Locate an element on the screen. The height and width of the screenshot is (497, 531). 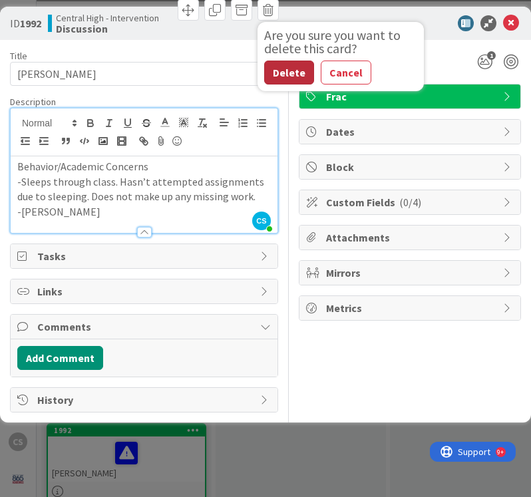
div: Print is located at coordinates (266, 169).